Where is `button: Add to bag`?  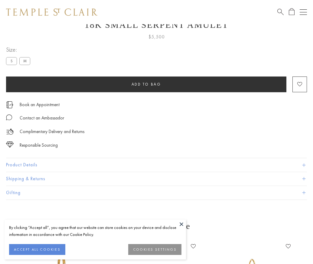
button: Add to bag is located at coordinates (146, 84).